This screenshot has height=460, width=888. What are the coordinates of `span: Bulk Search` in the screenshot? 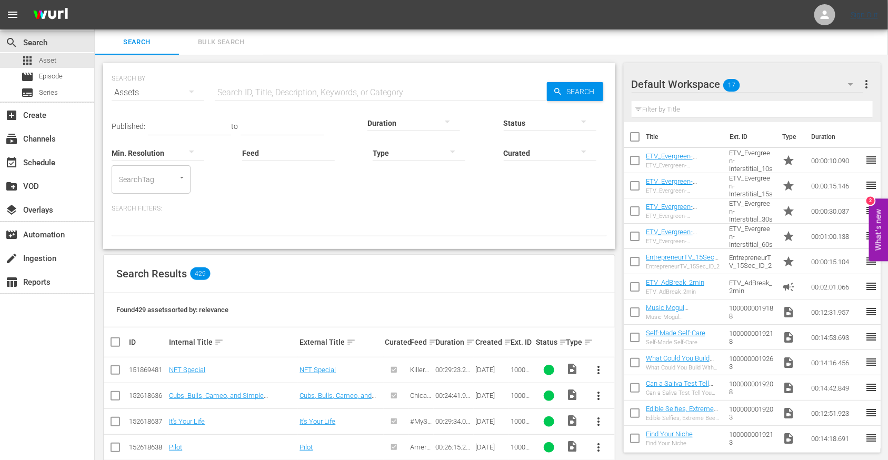 It's located at (221, 42).